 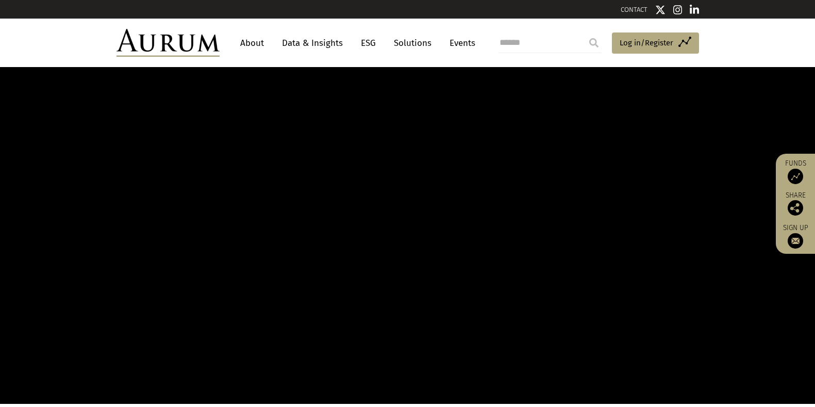 I want to click on img: Linkedin icon, so click(x=694, y=10).